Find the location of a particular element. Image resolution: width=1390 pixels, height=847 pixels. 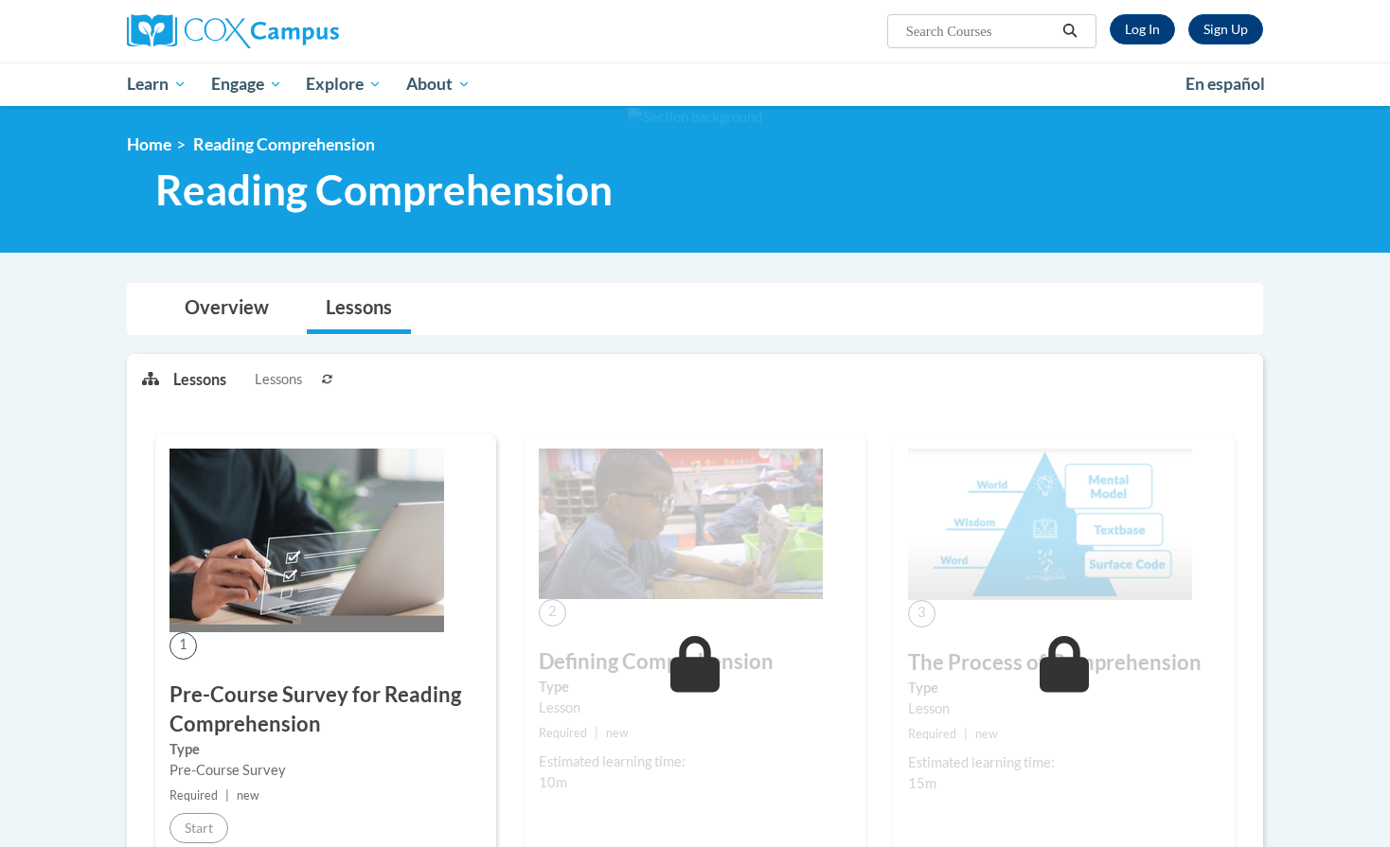

img: Cox Campus is located at coordinates (233, 31).